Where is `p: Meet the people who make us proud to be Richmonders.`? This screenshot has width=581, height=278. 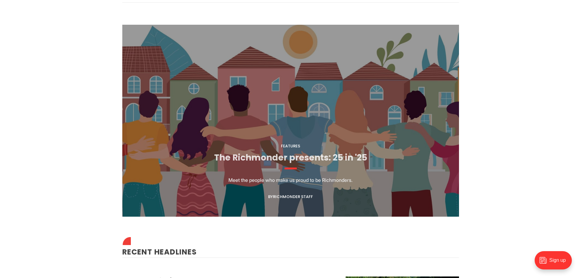
p: Meet the people who make us proud to be Richmonders. is located at coordinates (290, 180).